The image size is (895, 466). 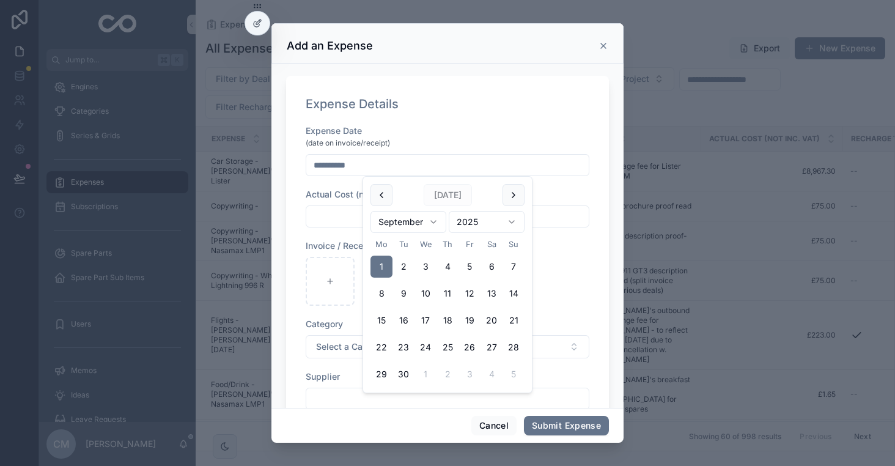 What do you see at coordinates (514, 267) in the screenshot?
I see `button: Sunday, 7 September 2025` at bounding box center [514, 267].